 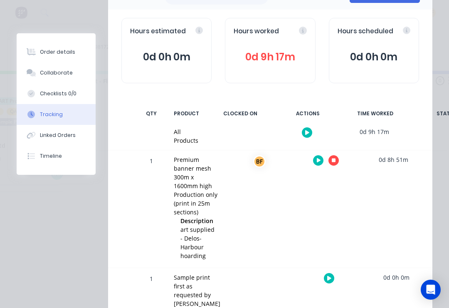 I want to click on div: Order details, so click(x=57, y=52).